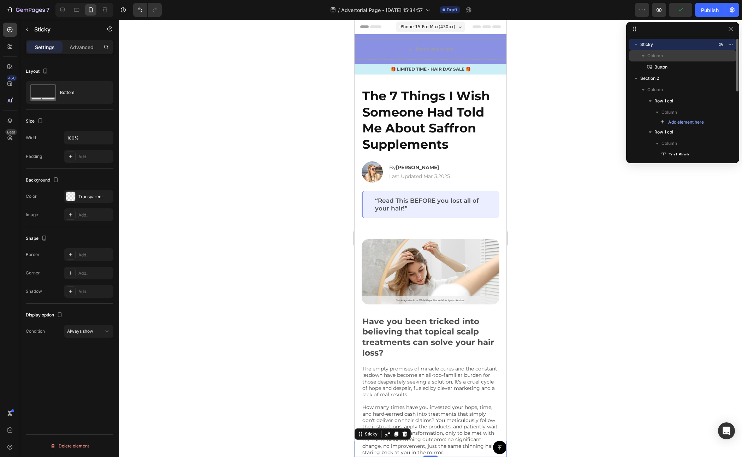 The width and height of the screenshot is (742, 457). What do you see at coordinates (95, 197) in the screenshot?
I see `div: Transparent` at bounding box center [95, 197].